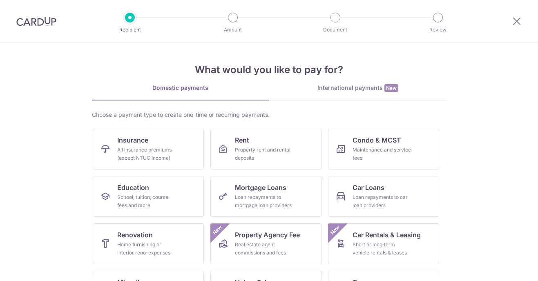  I want to click on a: Condo & MCSTMaintenance and service fees, so click(384, 149).